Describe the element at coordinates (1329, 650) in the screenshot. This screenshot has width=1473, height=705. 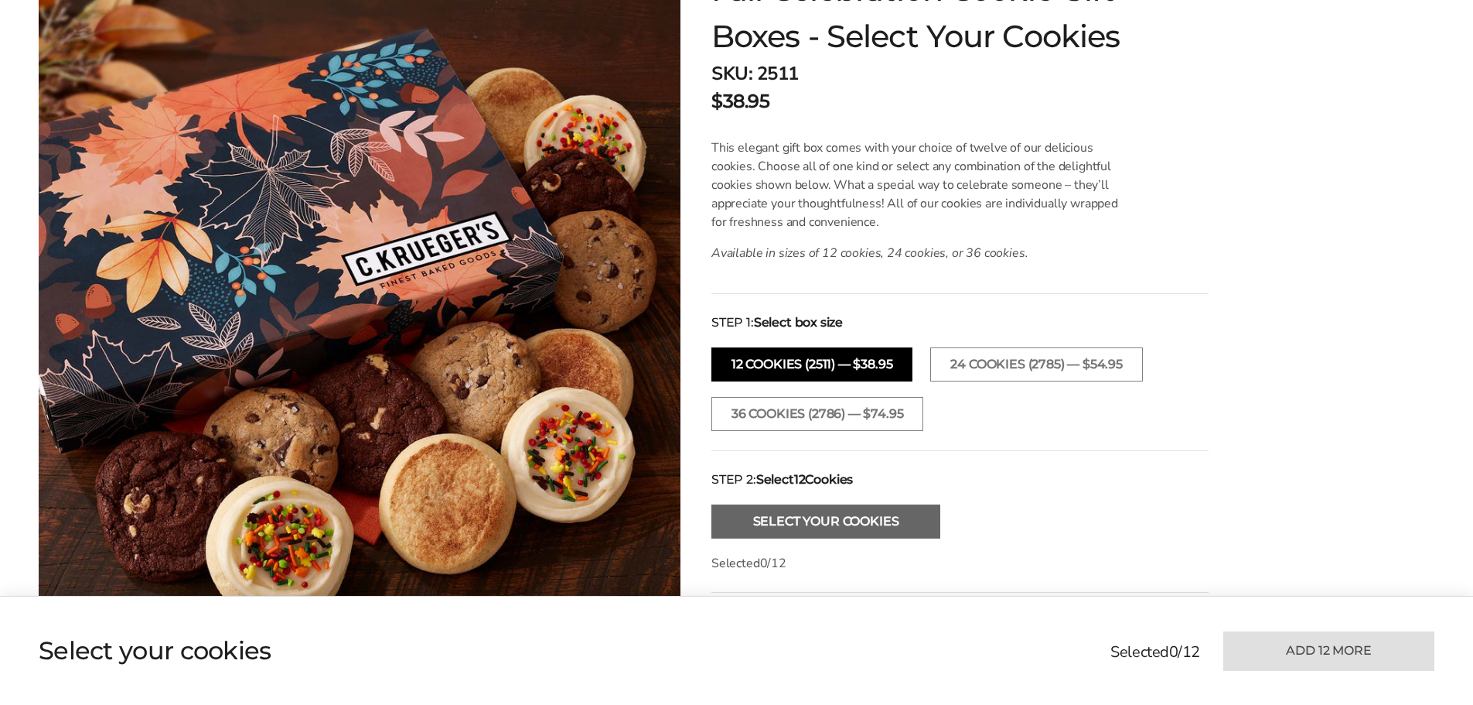
I see `button: Add 12 more` at that location.